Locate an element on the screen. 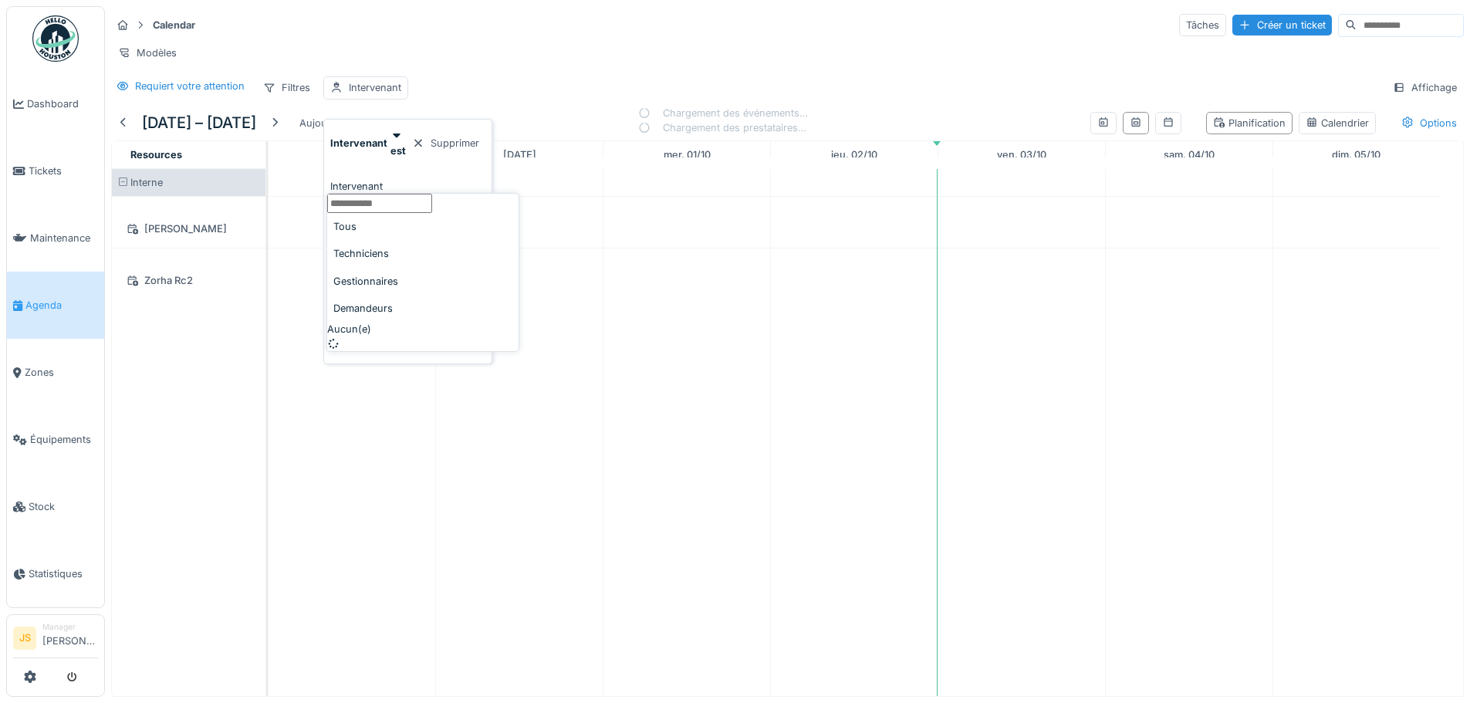  span: Agenda is located at coordinates (62, 305).